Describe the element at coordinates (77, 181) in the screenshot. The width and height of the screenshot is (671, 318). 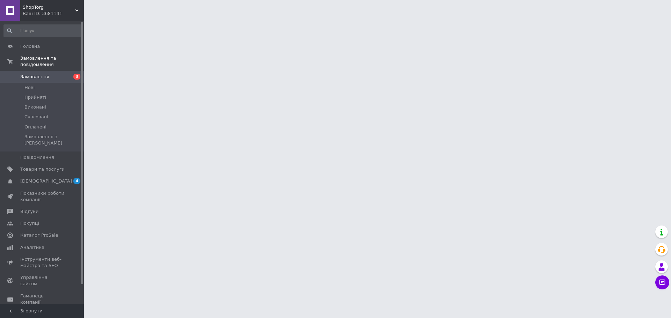
I see `span: 4` at that location.